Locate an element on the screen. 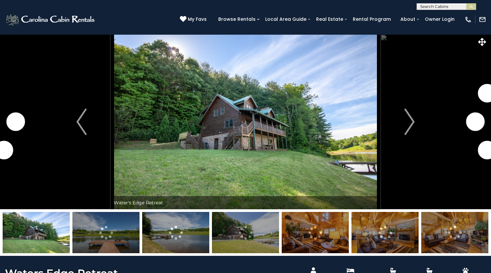 The image size is (491, 273). img: 164145609 is located at coordinates (315, 233).